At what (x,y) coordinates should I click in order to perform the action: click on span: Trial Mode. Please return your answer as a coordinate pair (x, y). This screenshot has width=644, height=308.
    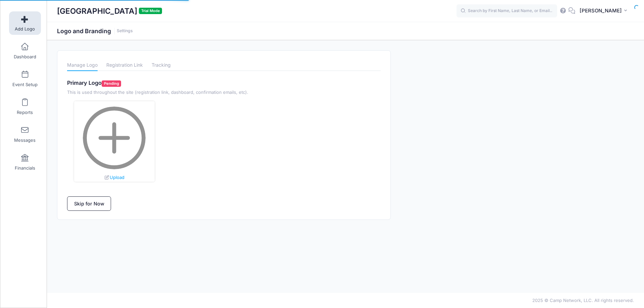
    Looking at the image, I should click on (150, 11).